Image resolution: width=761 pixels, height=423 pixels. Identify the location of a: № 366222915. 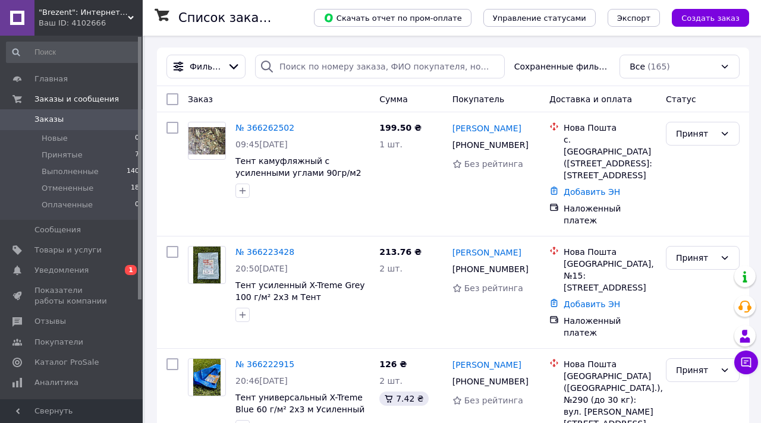
(264, 364).